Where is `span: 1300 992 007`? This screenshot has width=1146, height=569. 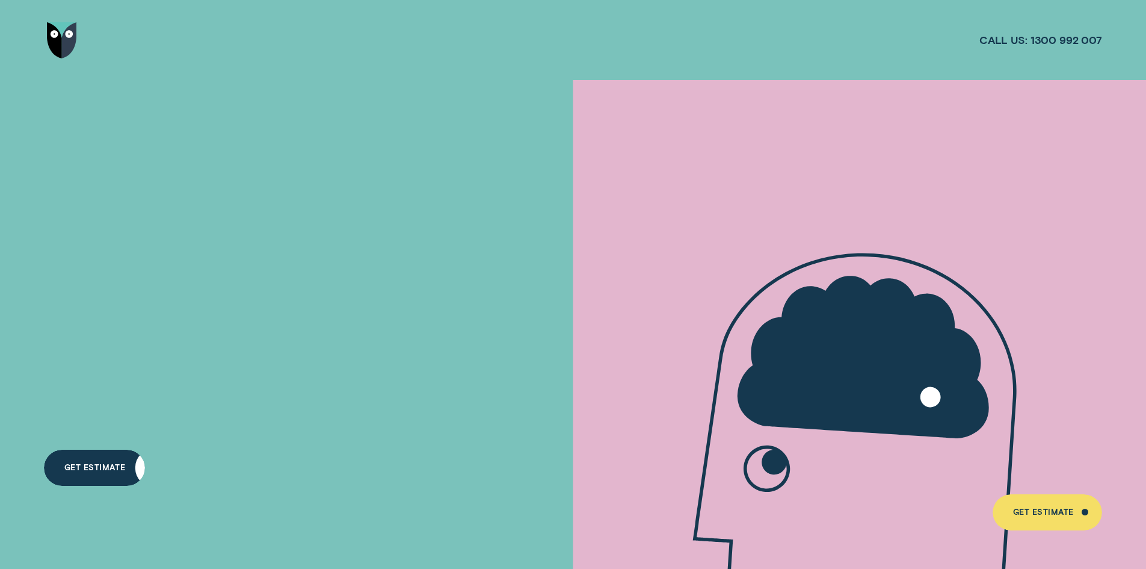 span: 1300 992 007 is located at coordinates (1066, 40).